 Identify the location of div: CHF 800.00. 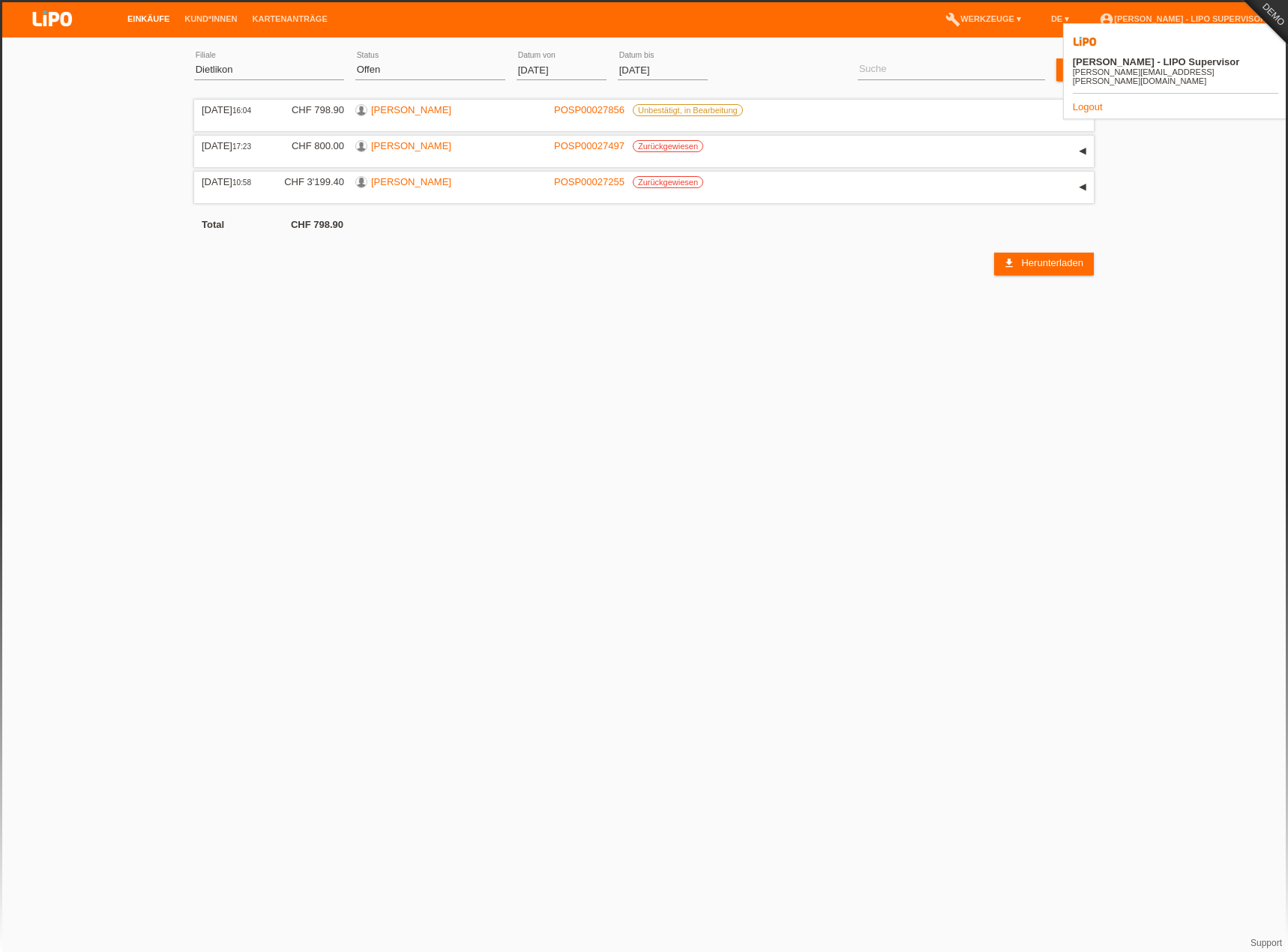
(308, 146).